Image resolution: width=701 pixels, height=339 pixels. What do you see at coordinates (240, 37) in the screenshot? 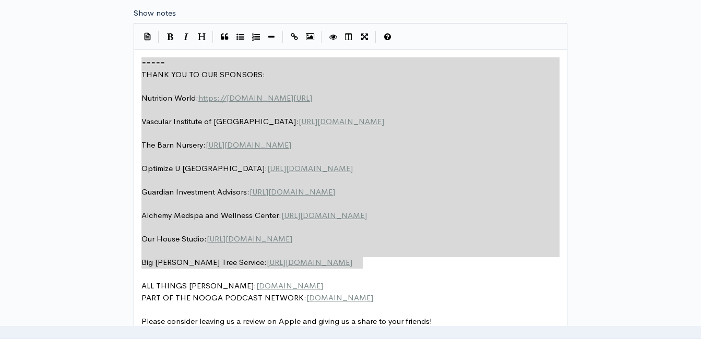
I see `button: Generic List` at bounding box center [240, 37].